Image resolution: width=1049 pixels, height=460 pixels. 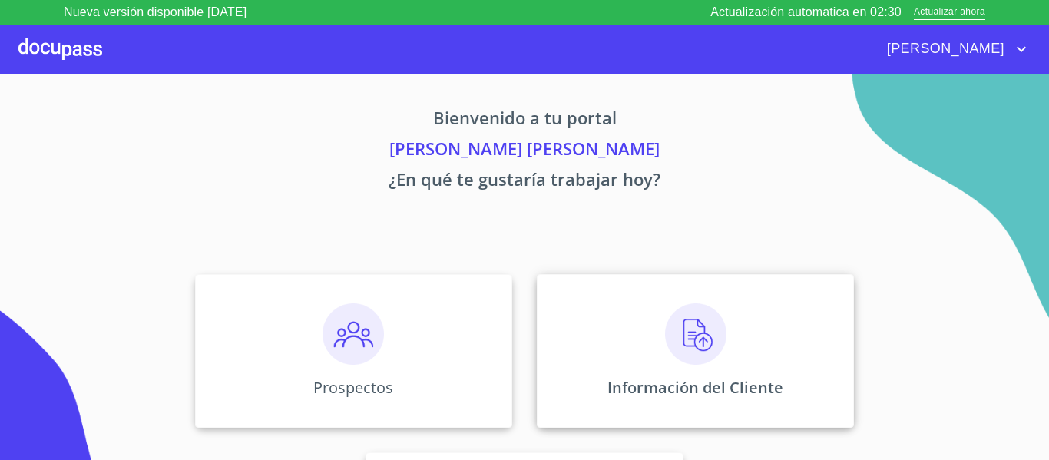 What do you see at coordinates (696, 334) in the screenshot?
I see `img: carga.png` at bounding box center [696, 334].